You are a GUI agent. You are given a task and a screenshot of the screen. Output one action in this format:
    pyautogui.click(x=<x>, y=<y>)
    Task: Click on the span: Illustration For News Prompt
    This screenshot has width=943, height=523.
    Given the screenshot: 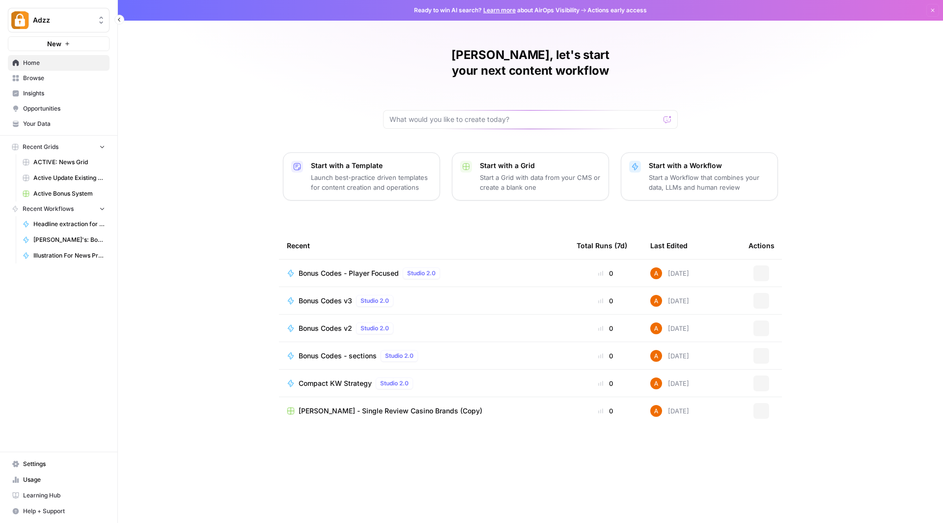 What is the action you would take?
    pyautogui.click(x=69, y=256)
    